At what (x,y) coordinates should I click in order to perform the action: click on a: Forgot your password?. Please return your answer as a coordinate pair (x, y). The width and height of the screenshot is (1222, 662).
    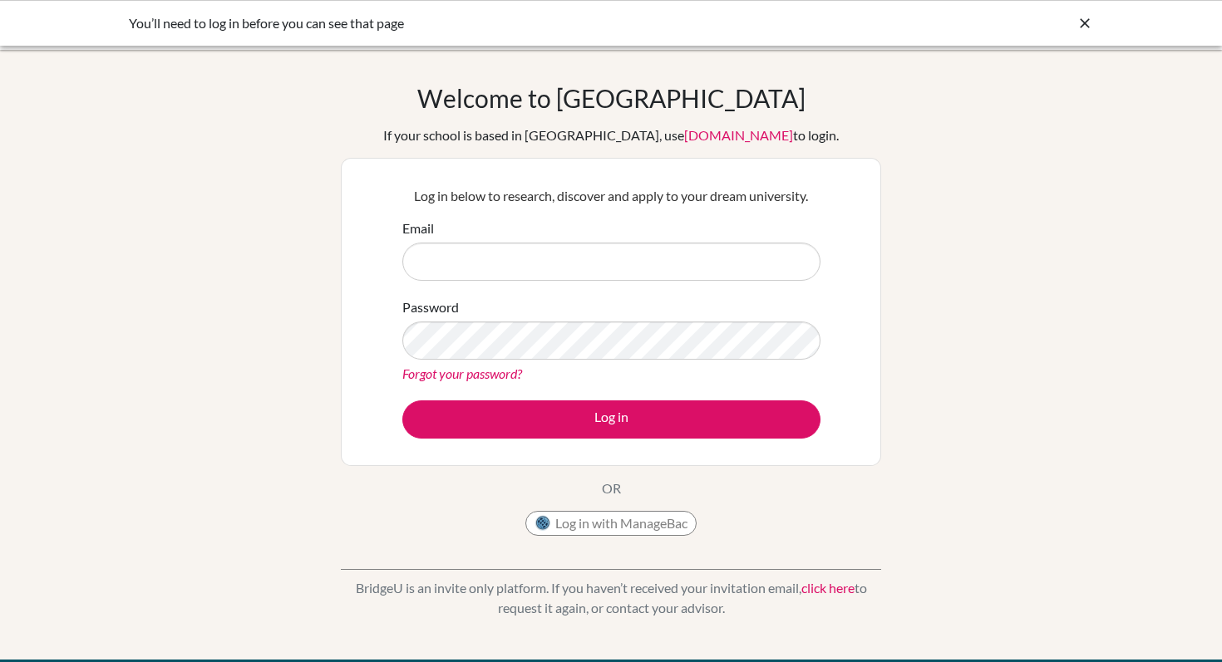
    Looking at the image, I should click on (462, 373).